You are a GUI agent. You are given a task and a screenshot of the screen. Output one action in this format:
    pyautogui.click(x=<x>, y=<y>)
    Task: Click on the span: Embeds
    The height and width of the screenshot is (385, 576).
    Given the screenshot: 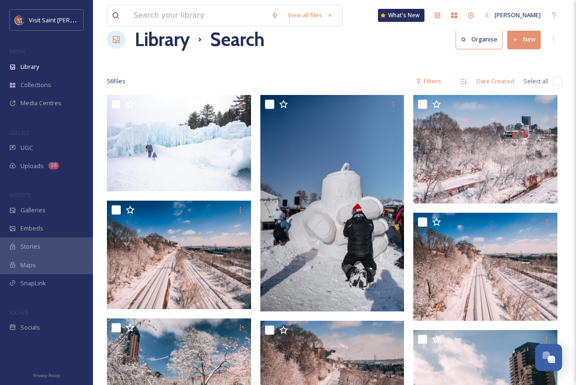 What is the action you would take?
    pyautogui.click(x=32, y=228)
    